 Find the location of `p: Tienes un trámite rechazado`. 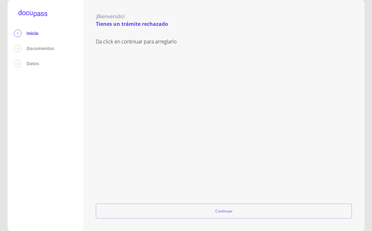

p: Tienes un trámite rechazado is located at coordinates (132, 24).